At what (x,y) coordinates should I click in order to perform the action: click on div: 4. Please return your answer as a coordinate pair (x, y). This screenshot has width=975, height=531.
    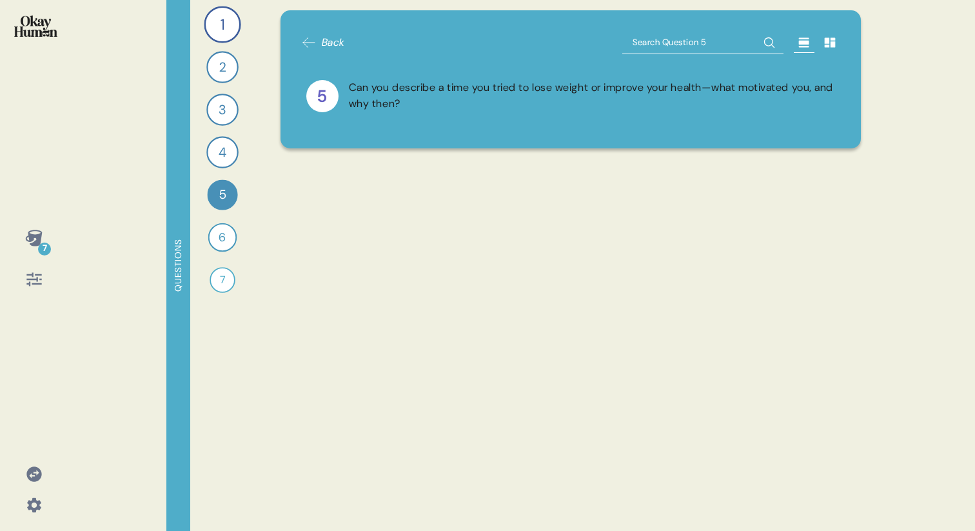
    Looking at the image, I should click on (222, 152).